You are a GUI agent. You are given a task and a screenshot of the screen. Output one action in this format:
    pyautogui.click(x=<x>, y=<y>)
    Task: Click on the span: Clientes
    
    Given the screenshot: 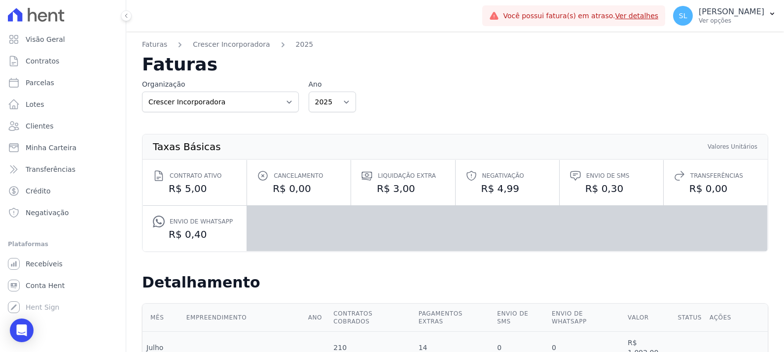 What is the action you would take?
    pyautogui.click(x=39, y=126)
    